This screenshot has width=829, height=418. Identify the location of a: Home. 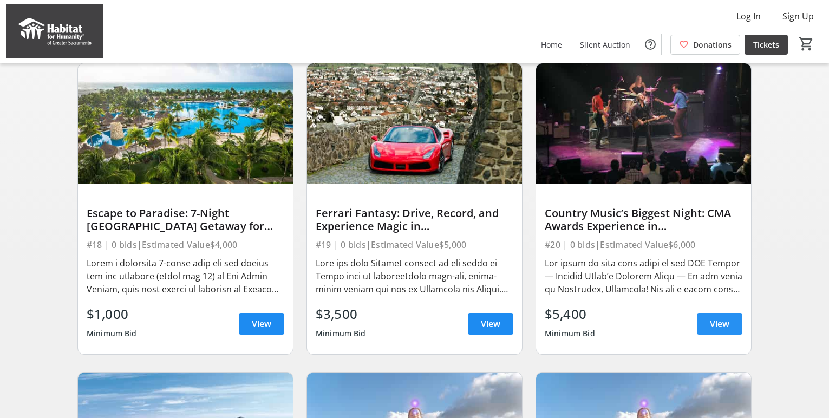
(551, 44).